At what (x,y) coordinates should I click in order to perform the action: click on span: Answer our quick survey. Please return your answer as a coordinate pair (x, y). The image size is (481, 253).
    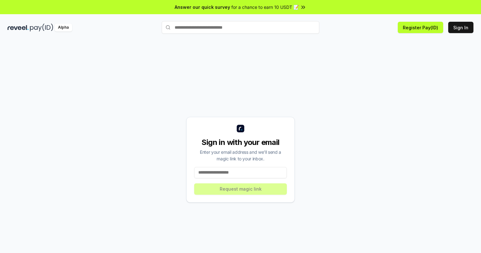
    Looking at the image, I should click on (202, 7).